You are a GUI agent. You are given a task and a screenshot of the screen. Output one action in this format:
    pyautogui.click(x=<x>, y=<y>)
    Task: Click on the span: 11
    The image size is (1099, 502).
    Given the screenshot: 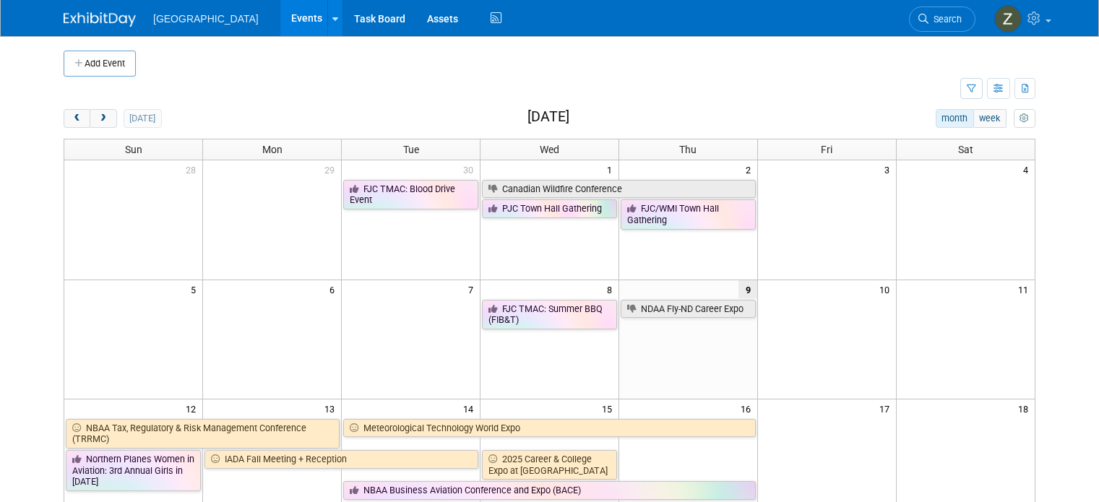 What is the action you would take?
    pyautogui.click(x=1026, y=289)
    